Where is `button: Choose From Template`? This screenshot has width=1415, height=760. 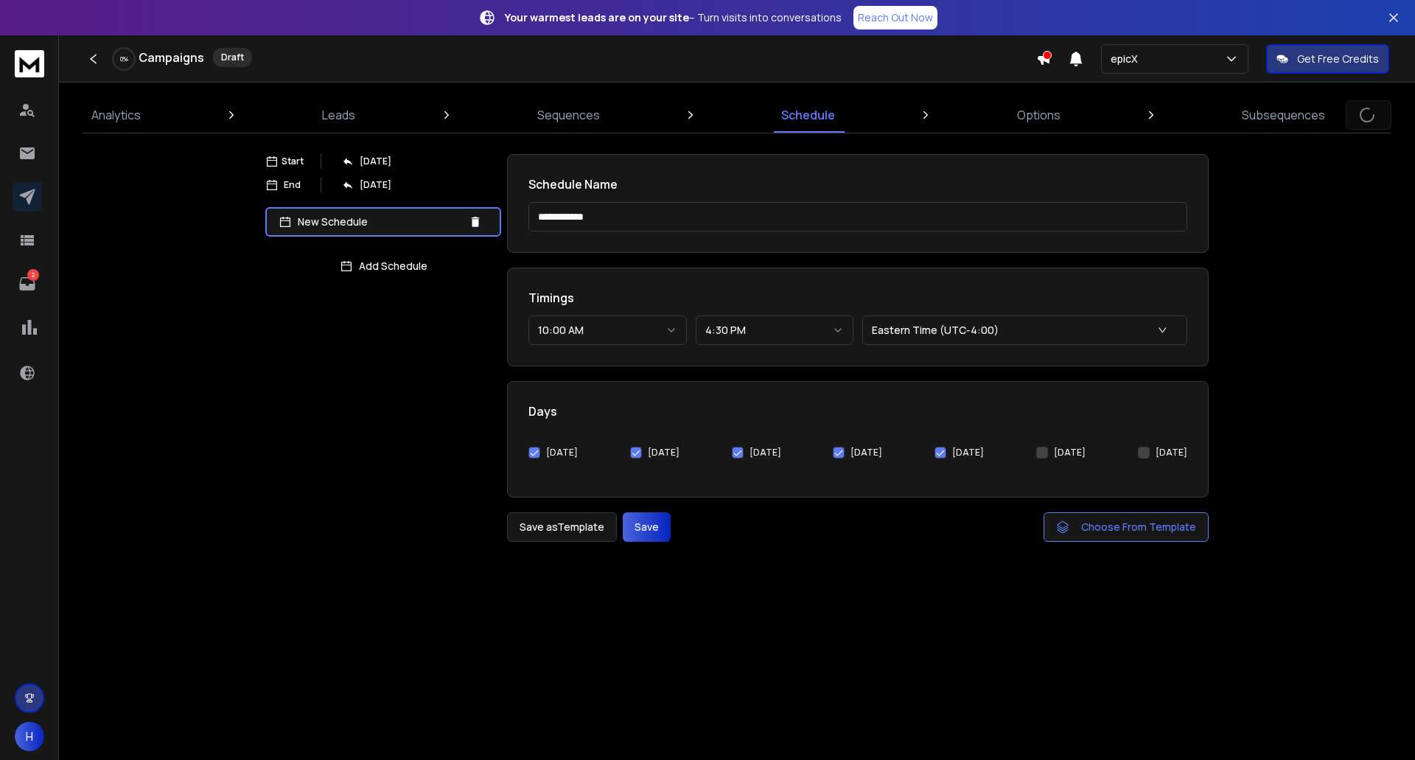 button: Choose From Template is located at coordinates (1126, 527).